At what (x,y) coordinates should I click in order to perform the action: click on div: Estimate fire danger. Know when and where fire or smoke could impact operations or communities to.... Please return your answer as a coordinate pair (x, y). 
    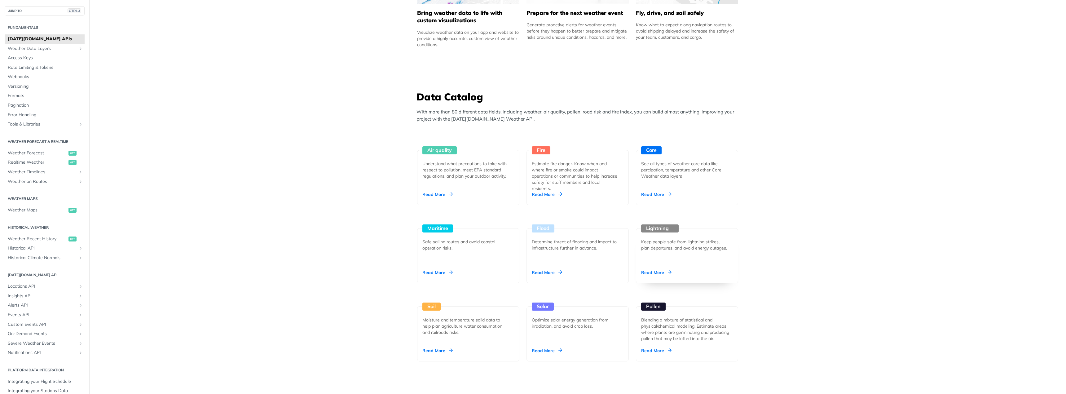
    Looking at the image, I should click on (575, 176).